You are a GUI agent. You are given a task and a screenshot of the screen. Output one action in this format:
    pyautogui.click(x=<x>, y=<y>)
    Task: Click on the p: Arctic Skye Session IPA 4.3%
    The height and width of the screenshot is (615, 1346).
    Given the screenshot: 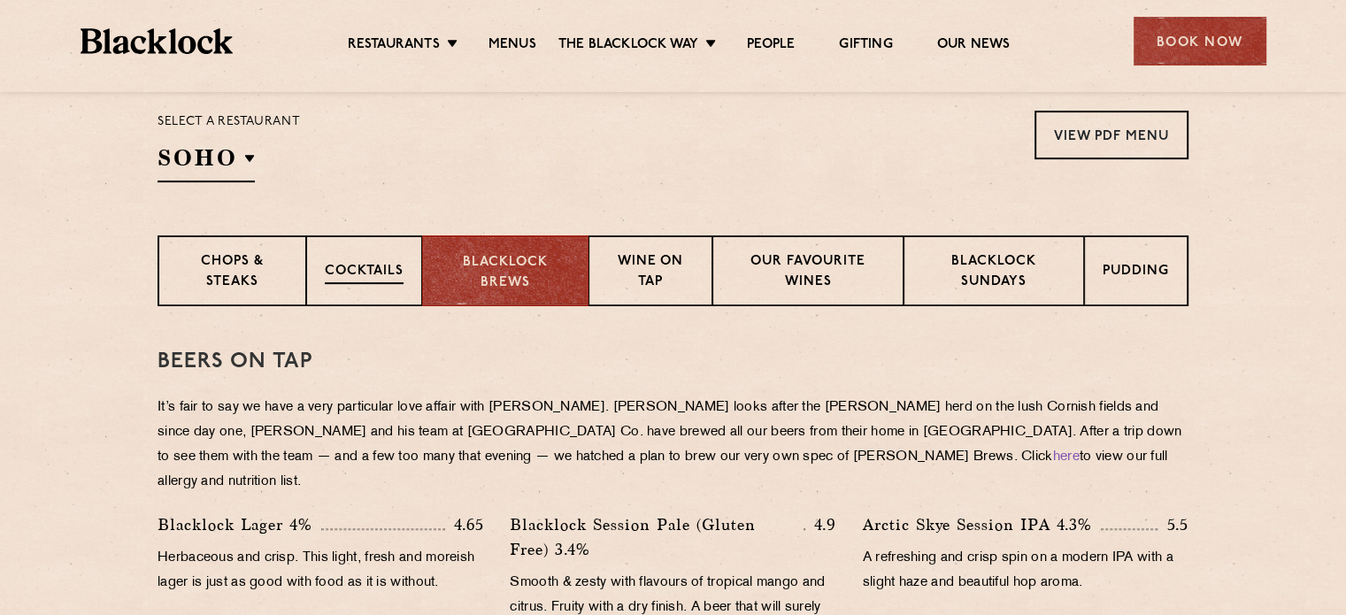 What is the action you would take?
    pyautogui.click(x=981, y=525)
    